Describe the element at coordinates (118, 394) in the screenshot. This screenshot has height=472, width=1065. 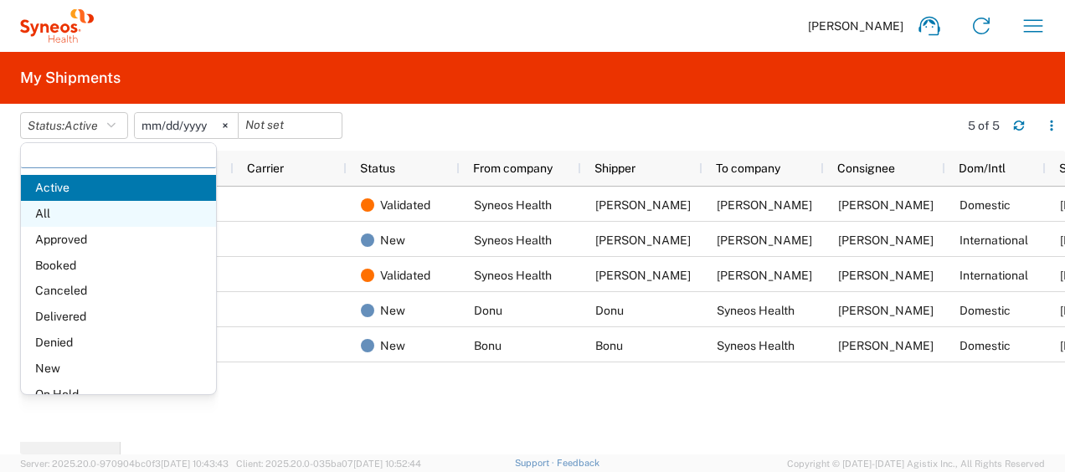
I see `span: On Hold` at that location.